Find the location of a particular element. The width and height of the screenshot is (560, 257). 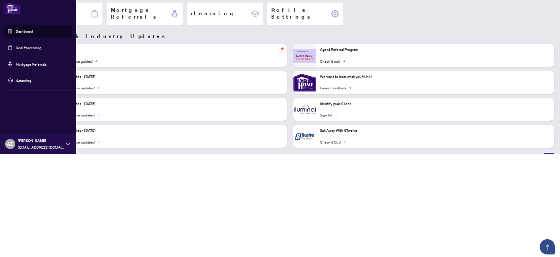

button: Open asap is located at coordinates (548, 247).